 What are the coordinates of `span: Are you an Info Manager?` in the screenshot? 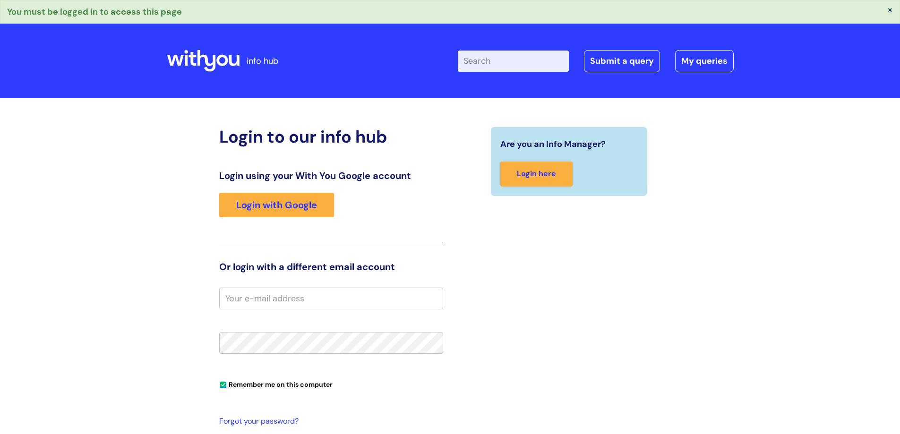 It's located at (553, 144).